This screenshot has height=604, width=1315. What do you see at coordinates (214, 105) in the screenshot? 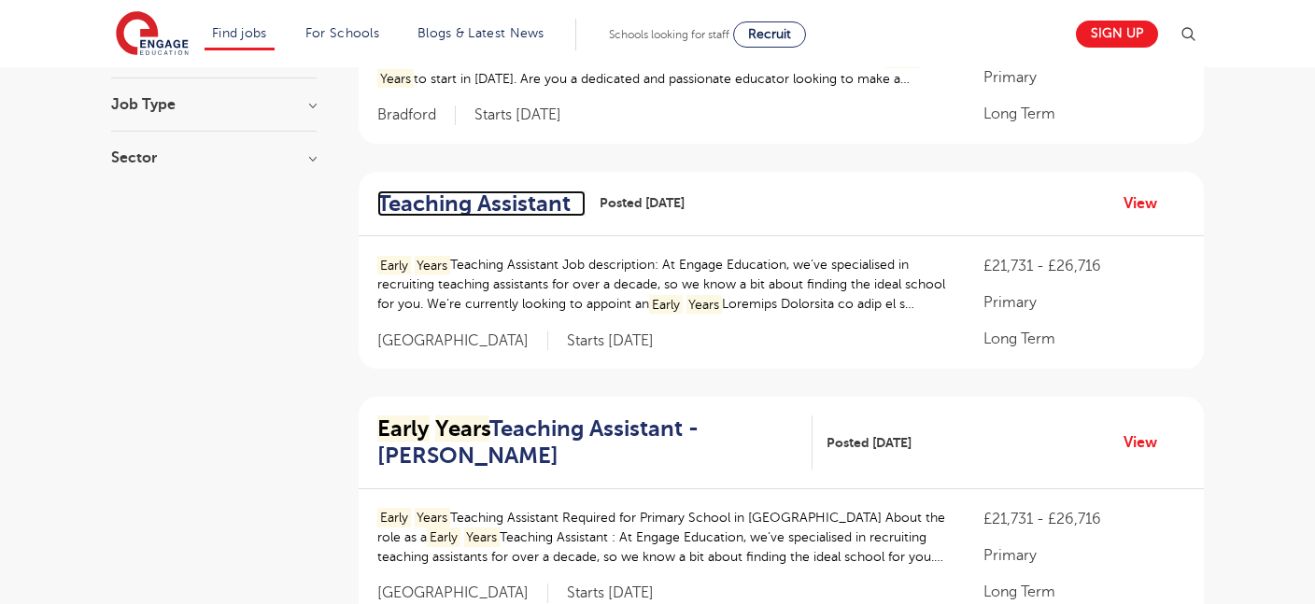
I see `h3: Job Type` at bounding box center [214, 105].